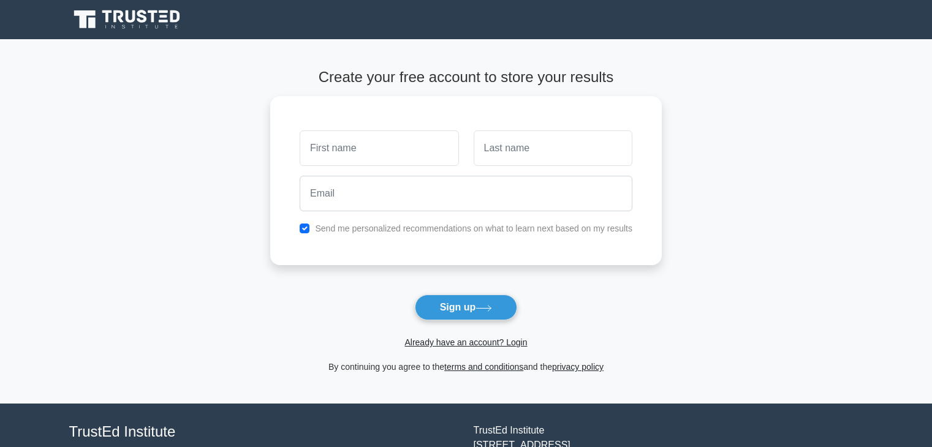 The width and height of the screenshot is (932, 447). Describe the element at coordinates (466, 194) in the screenshot. I see `input: Email` at that location.